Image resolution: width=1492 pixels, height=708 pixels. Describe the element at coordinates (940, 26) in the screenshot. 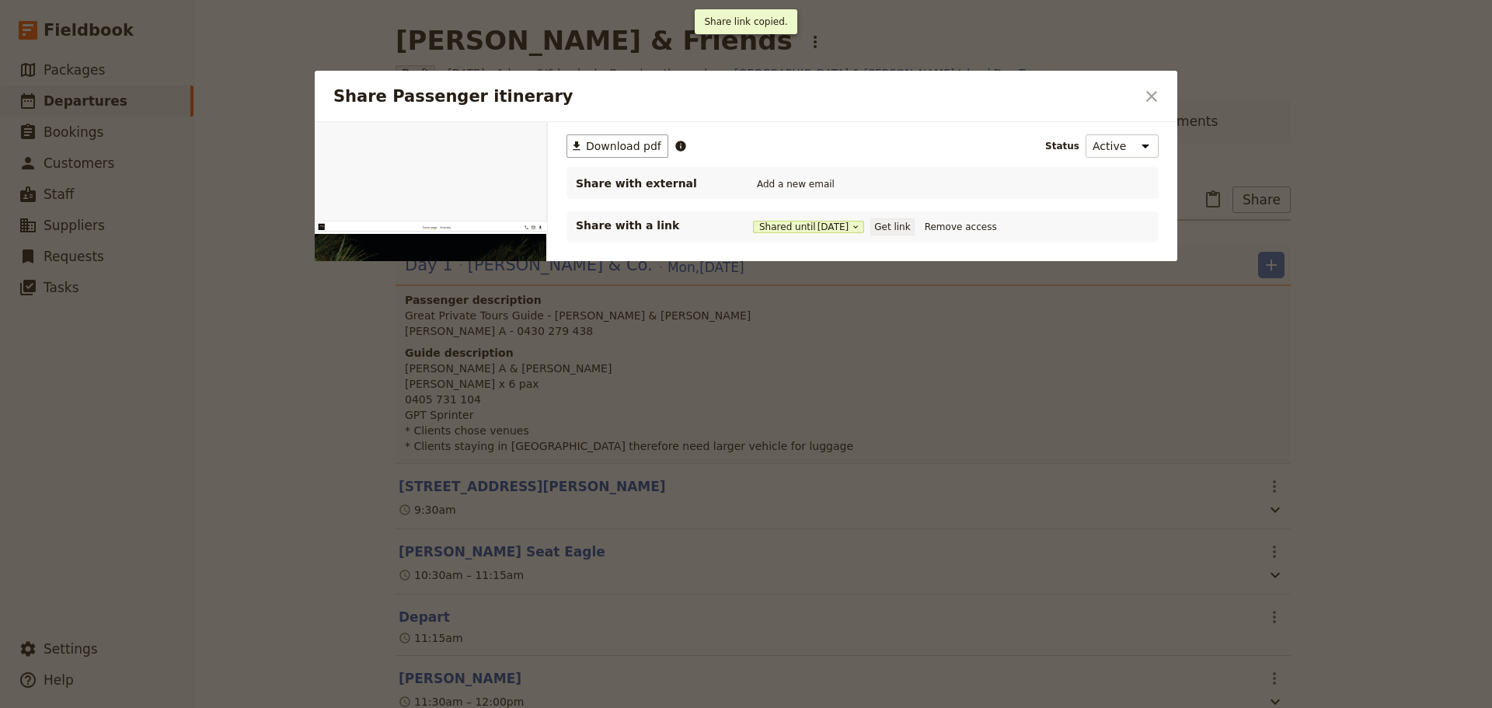

I see `a: bookings@greatprivatetours.com.au` at that location.